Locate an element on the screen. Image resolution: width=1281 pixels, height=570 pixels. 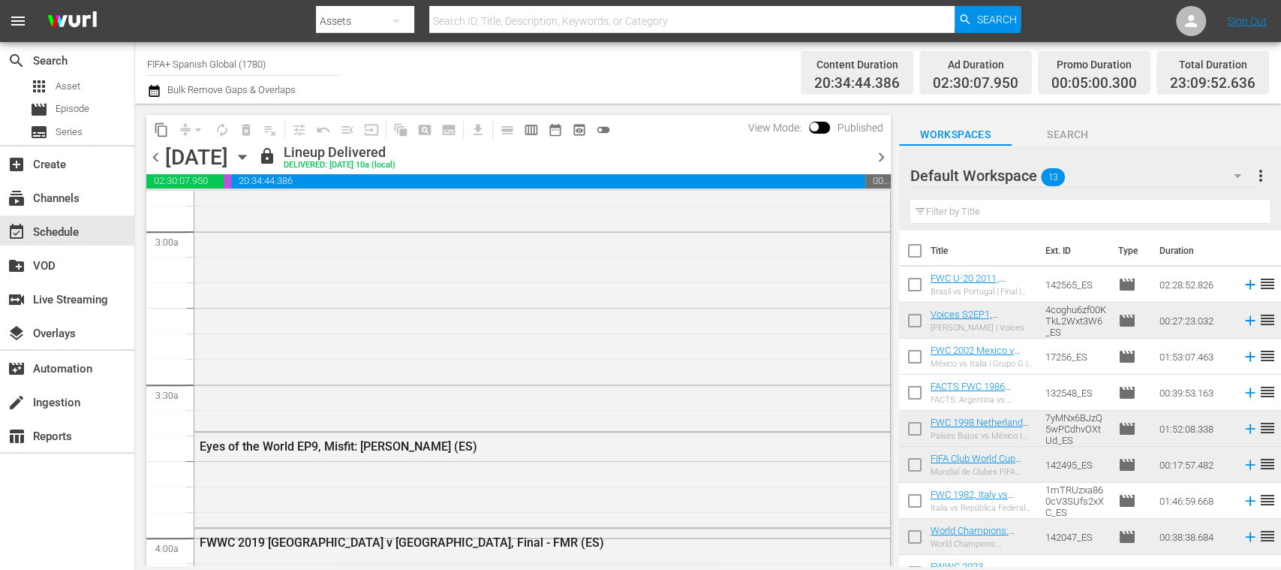
th: Duration is located at coordinates (1196, 251).